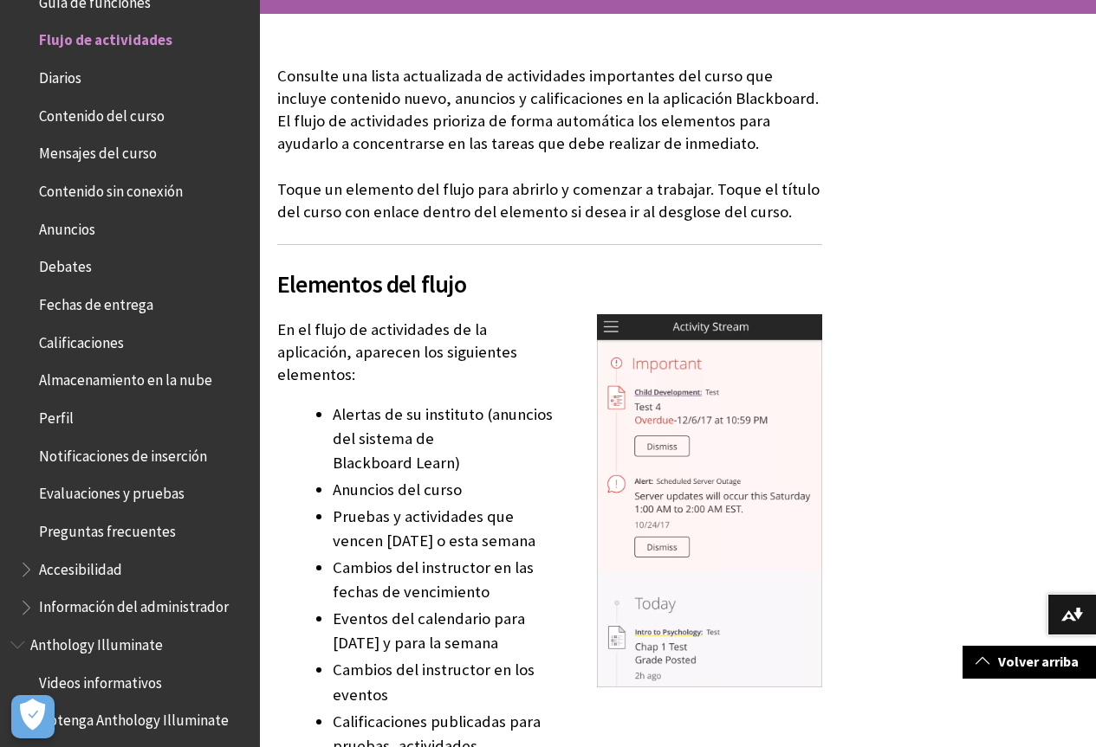 The image size is (1096, 747). I want to click on span: Fechas de entrega, so click(96, 301).